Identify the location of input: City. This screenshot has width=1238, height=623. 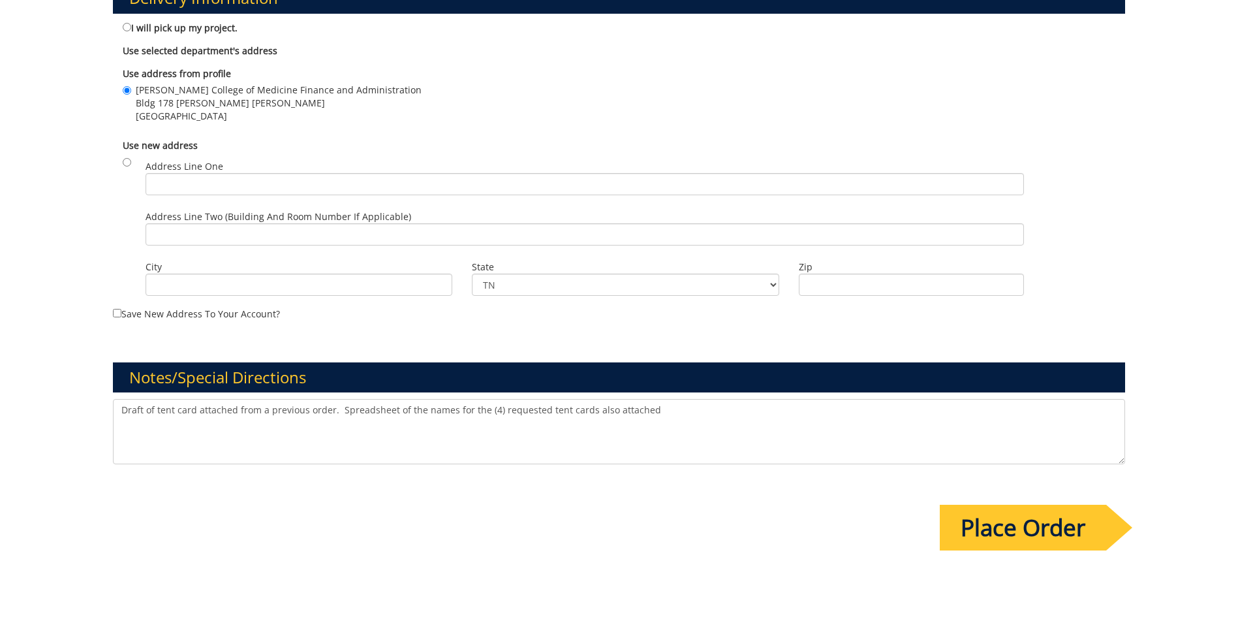
(299, 285).